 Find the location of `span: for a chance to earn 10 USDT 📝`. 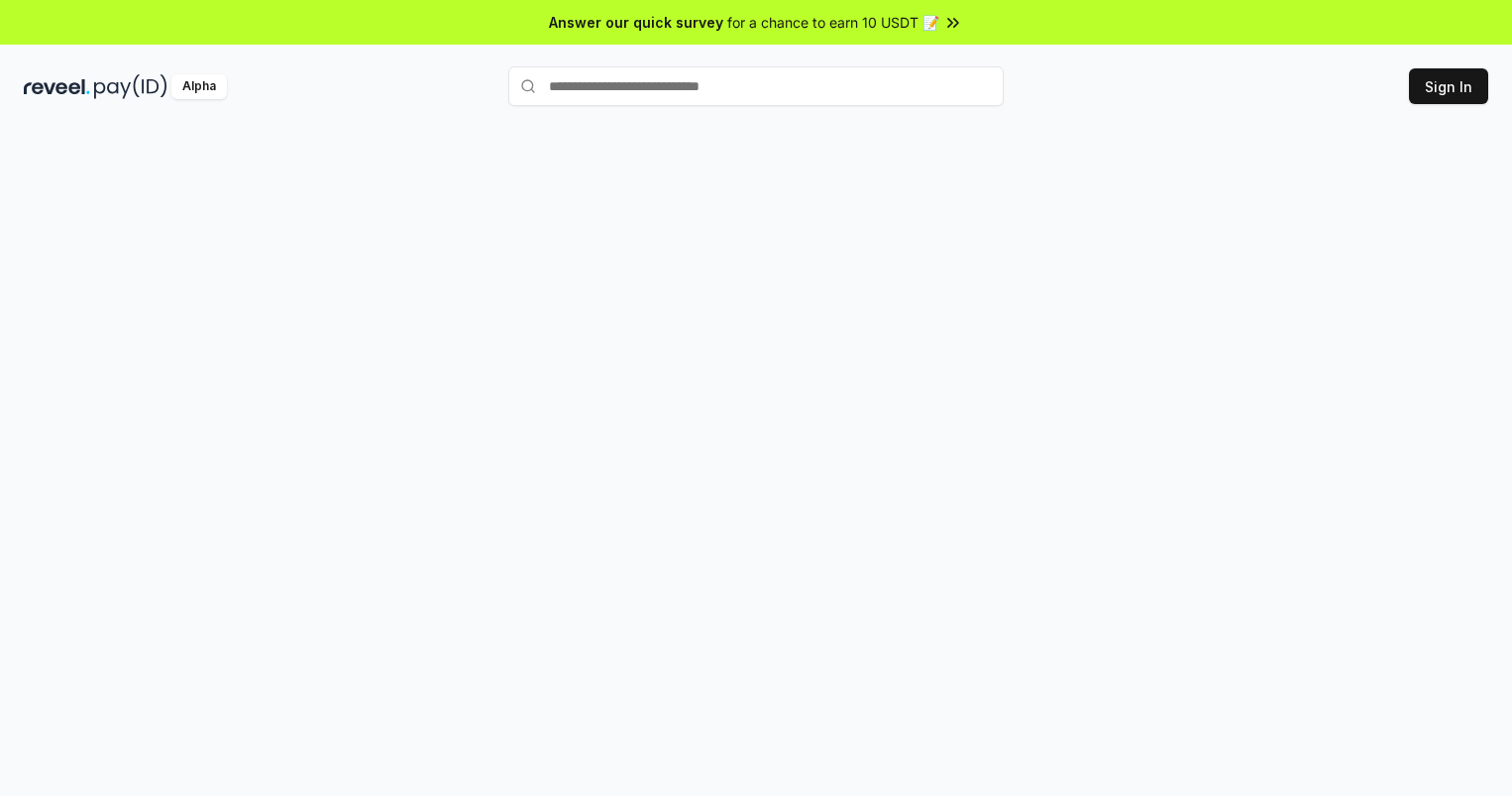

span: for a chance to earn 10 USDT 📝 is located at coordinates (834, 22).